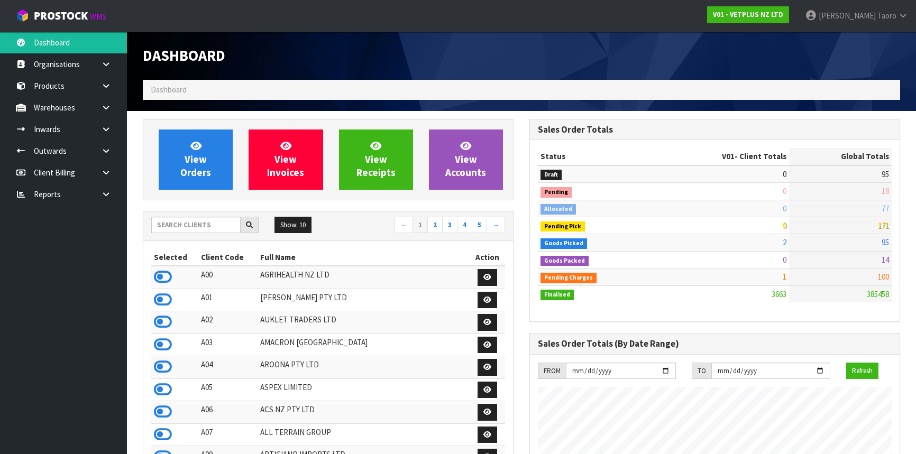 The image size is (916, 454). Describe the element at coordinates (465, 225) in the screenshot. I see `a: 4` at that location.